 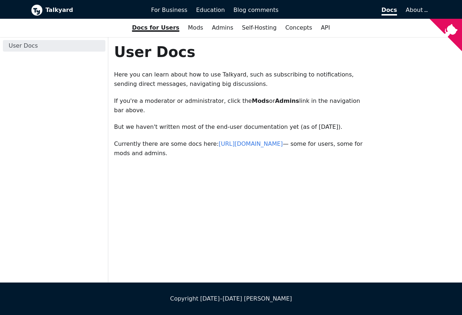 I want to click on span: Education, so click(x=210, y=10).